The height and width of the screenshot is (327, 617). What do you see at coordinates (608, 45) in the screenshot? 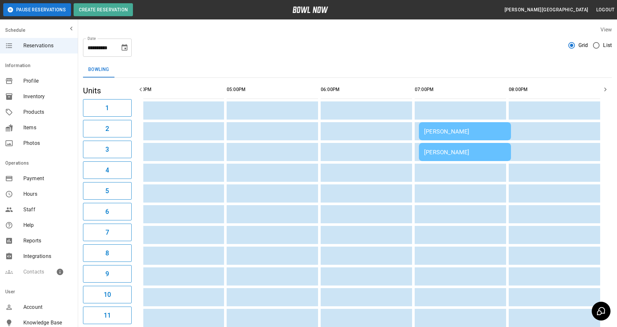
I see `span: List` at bounding box center [608, 45].